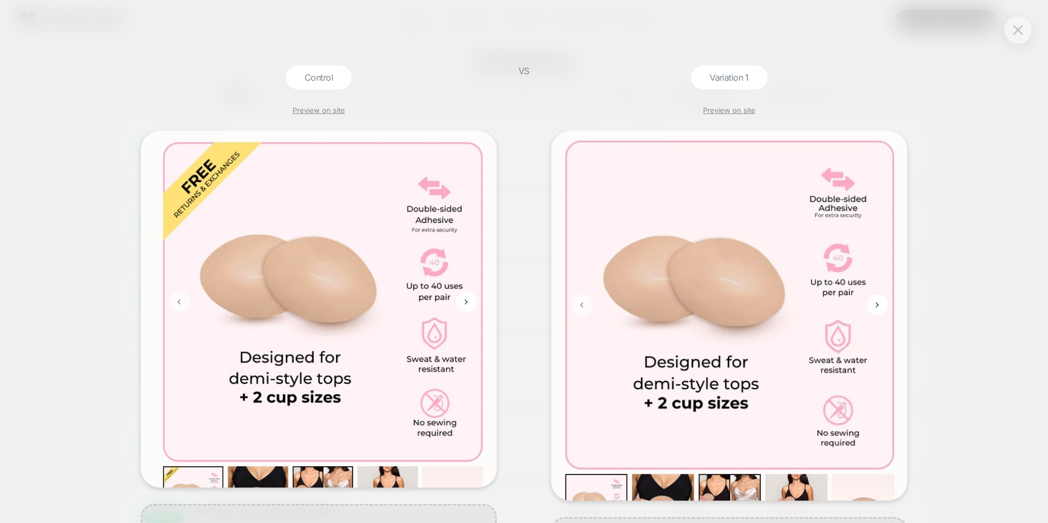  I want to click on div: Variation 1, so click(729, 77).